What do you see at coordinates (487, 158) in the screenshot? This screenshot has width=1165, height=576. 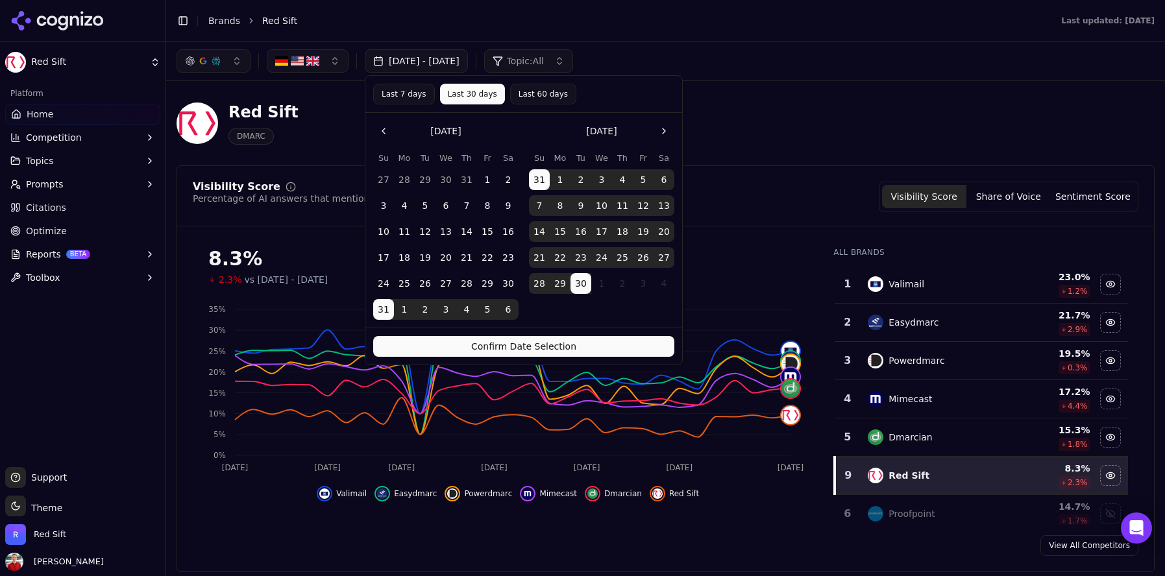 I see `th: Friday` at bounding box center [487, 158].